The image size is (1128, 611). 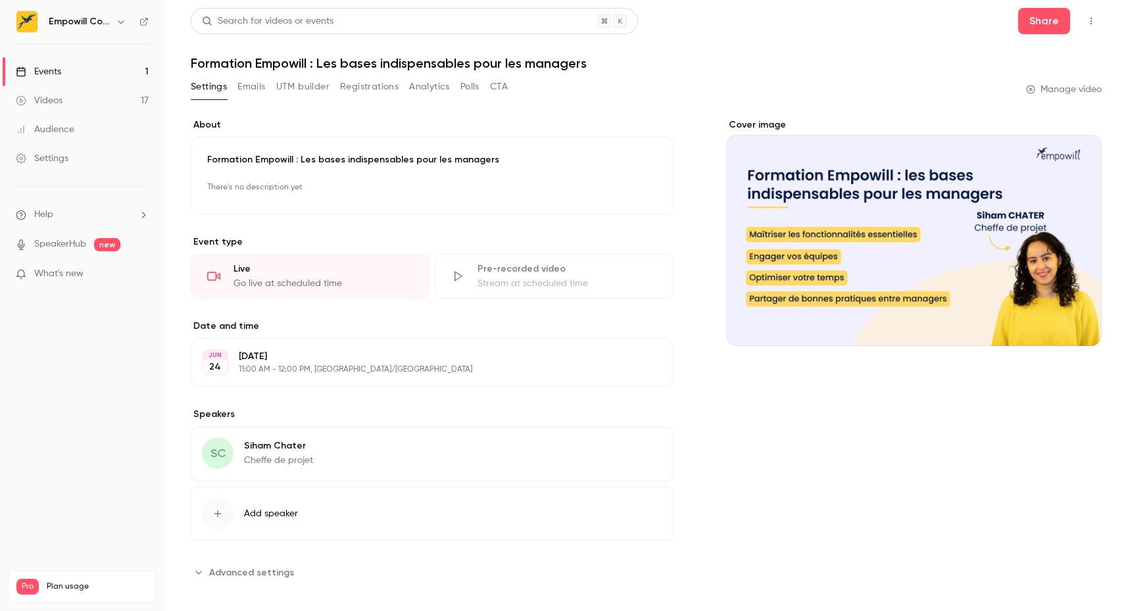 What do you see at coordinates (303, 87) in the screenshot?
I see `button: UTM builder` at bounding box center [303, 87].